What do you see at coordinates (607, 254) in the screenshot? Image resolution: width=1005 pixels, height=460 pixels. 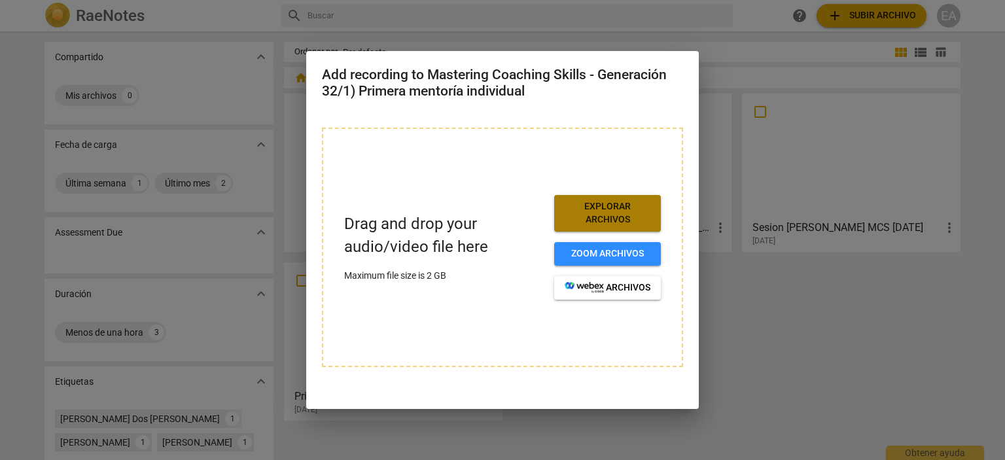 I see `button: Zoom archivos` at bounding box center [607, 254].